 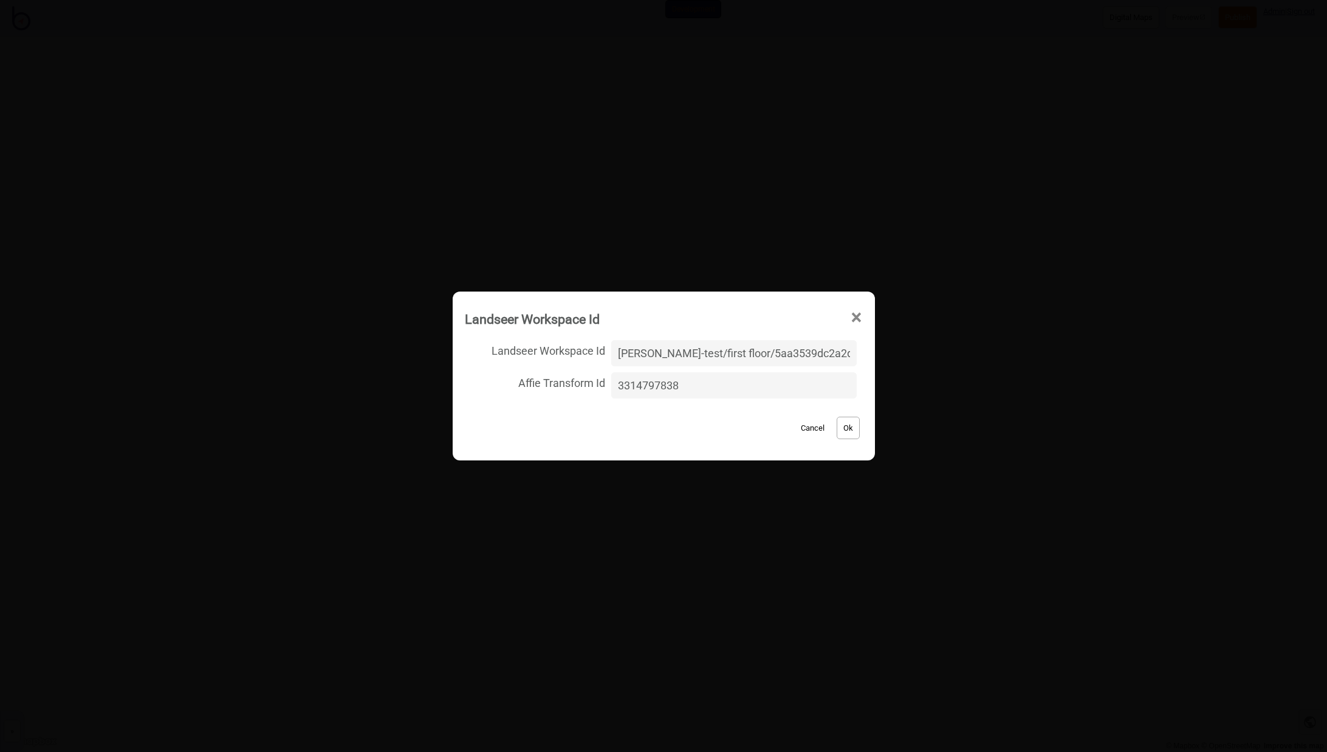 What do you see at coordinates (812, 428) in the screenshot?
I see `button: Cancel` at bounding box center [812, 428].